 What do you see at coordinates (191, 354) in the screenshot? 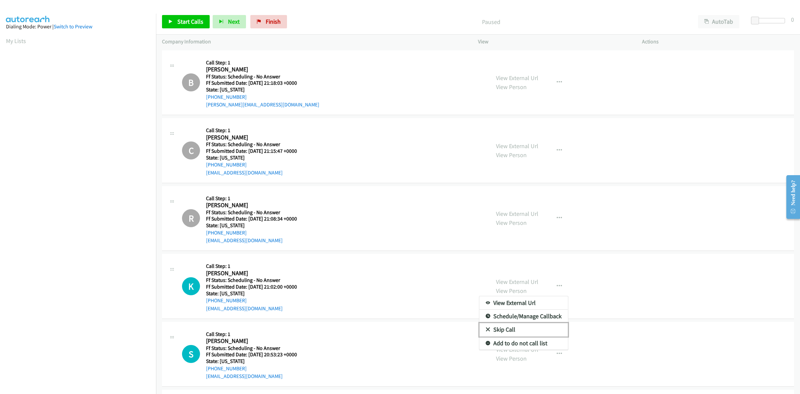
I see `h1: S` at bounding box center [191, 354].